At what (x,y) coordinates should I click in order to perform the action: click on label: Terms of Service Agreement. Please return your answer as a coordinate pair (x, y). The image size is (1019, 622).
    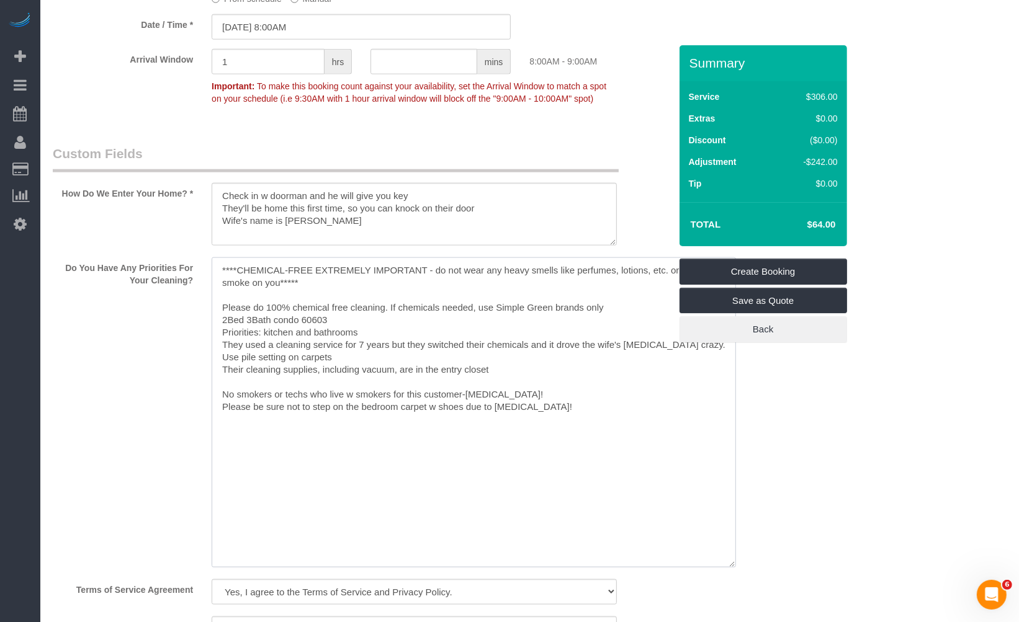
    Looking at the image, I should click on (123, 587).